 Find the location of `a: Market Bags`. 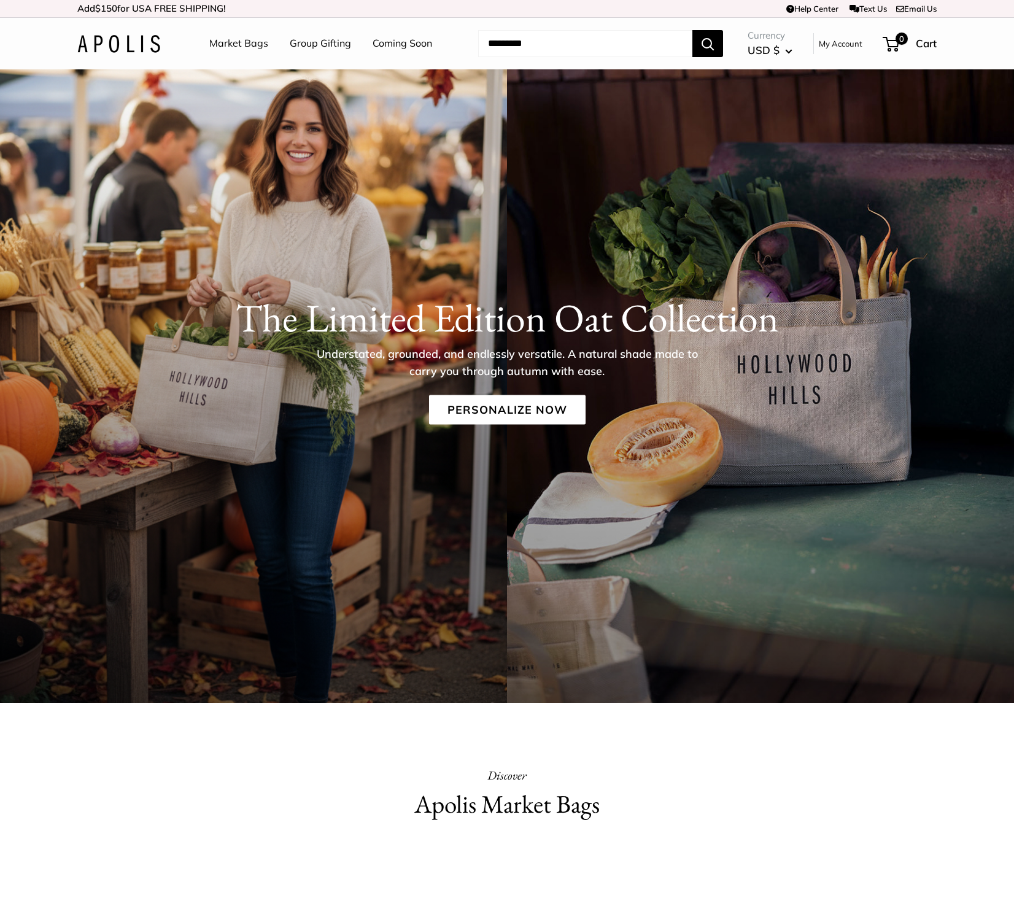

a: Market Bags is located at coordinates (239, 44).